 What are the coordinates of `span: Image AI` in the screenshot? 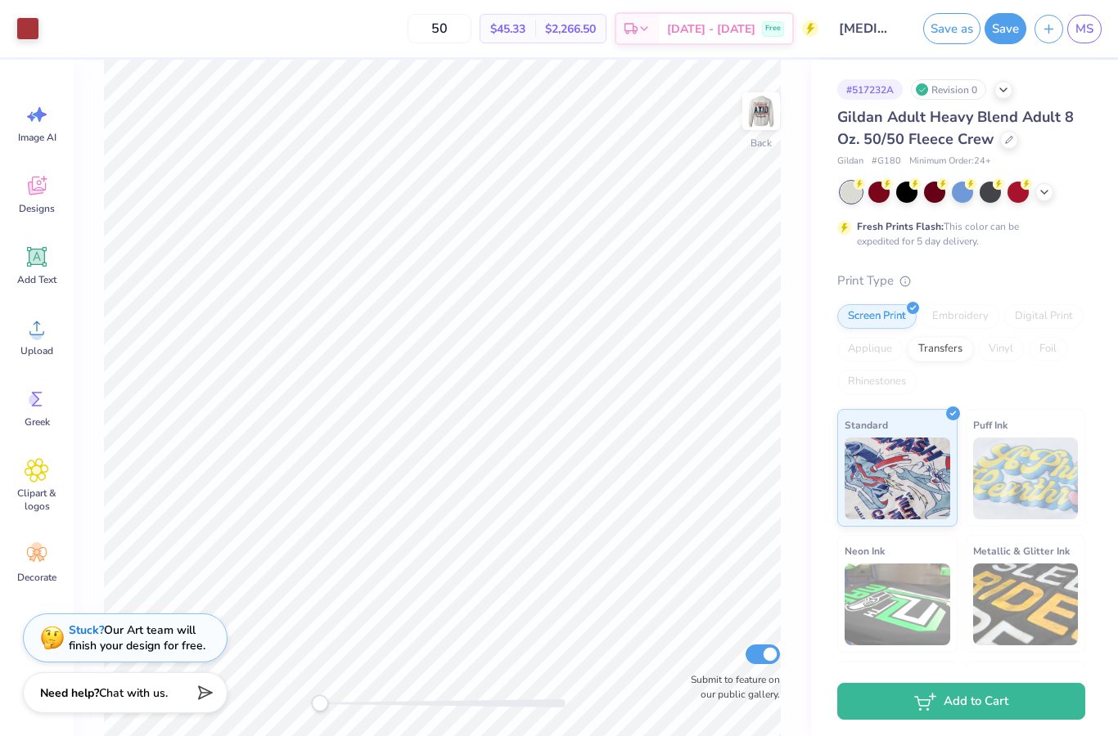 It's located at (37, 137).